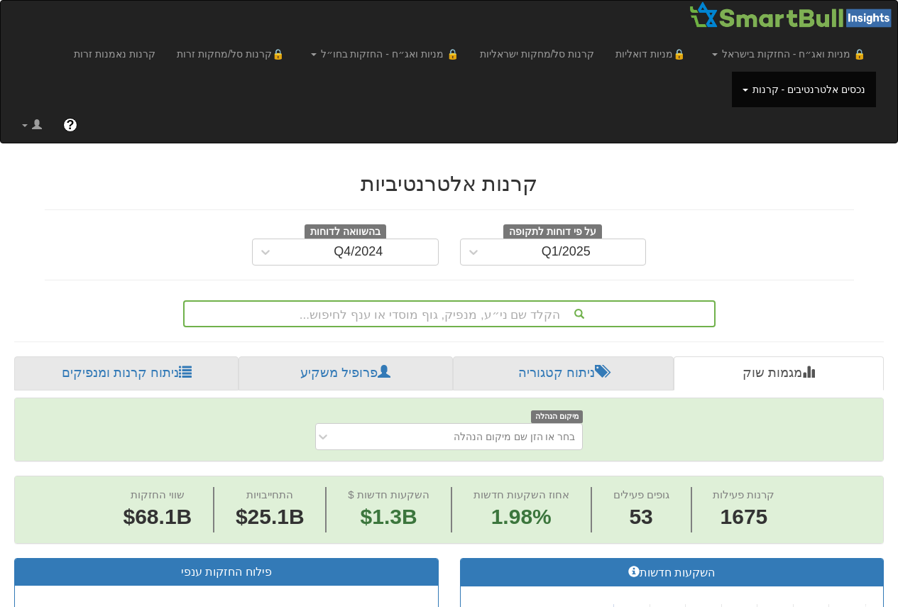  Describe the element at coordinates (557, 416) in the screenshot. I see `span: מיקום הנהלה` at that location.